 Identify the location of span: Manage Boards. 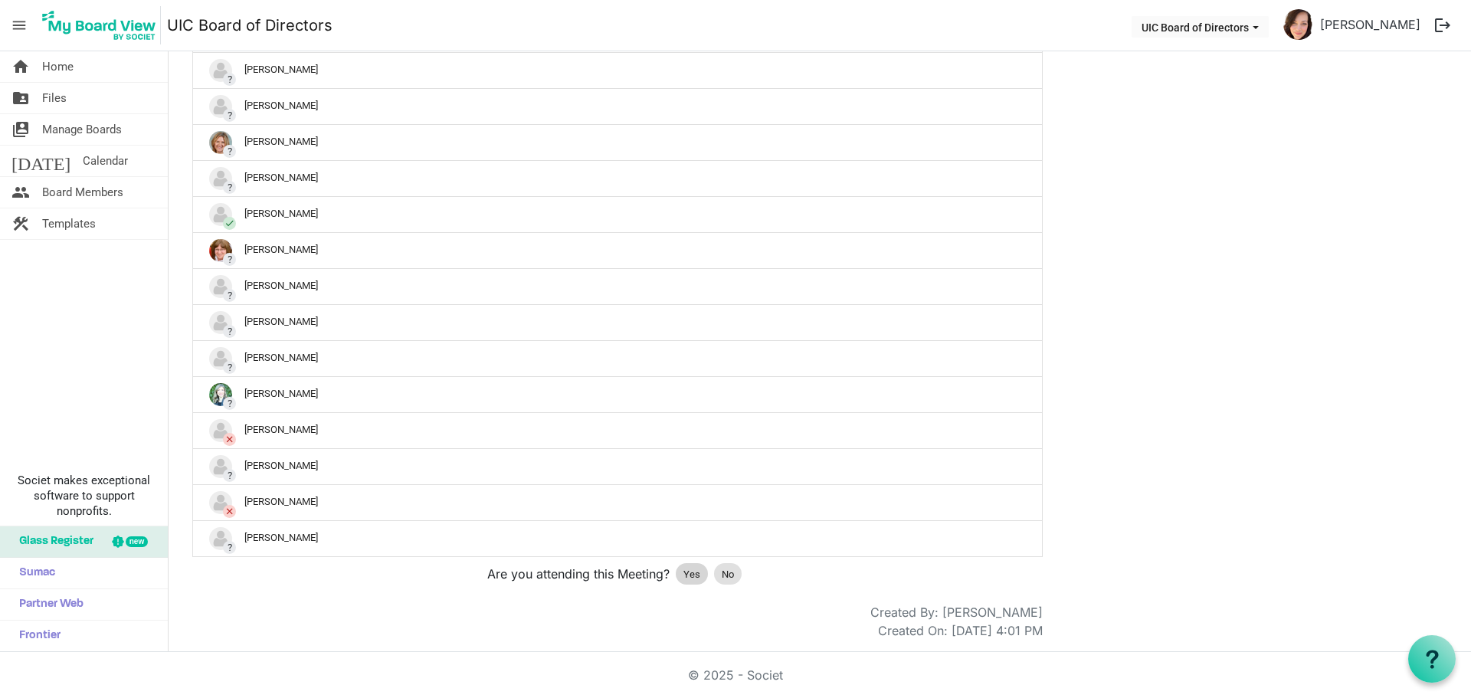
(82, 129).